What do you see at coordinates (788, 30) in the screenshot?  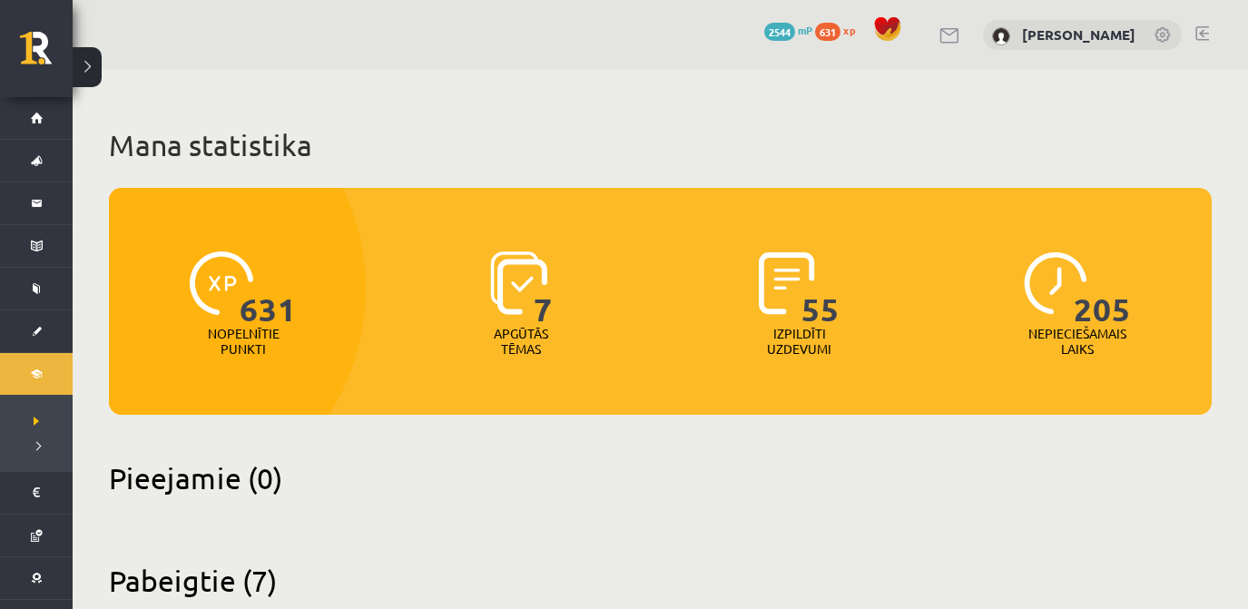 I see `a: 2544 mP` at bounding box center [788, 30].